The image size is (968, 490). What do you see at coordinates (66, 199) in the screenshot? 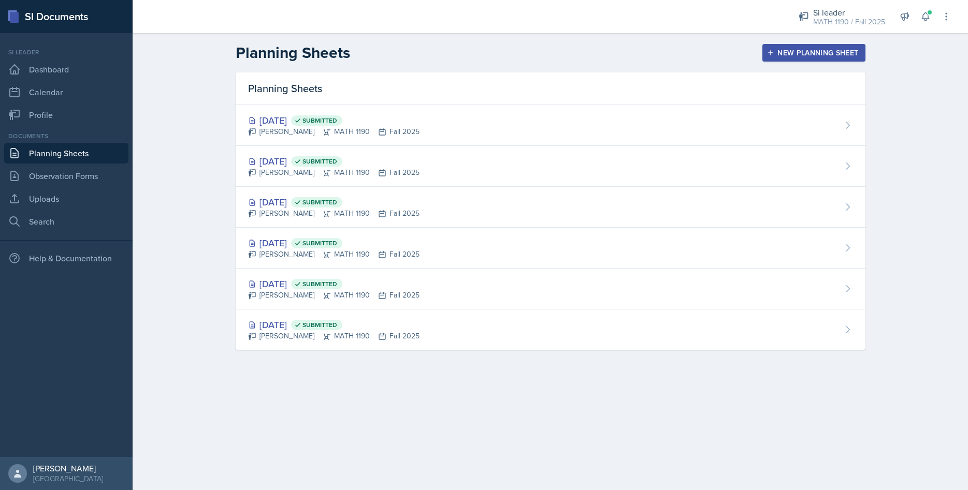
I see `a: Uploads` at bounding box center [66, 199].